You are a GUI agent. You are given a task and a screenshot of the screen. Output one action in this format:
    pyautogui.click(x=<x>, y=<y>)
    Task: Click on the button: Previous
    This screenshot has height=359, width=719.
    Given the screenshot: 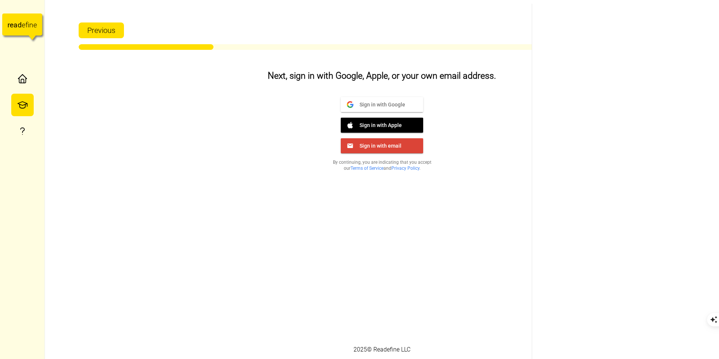 What is the action you would take?
    pyautogui.click(x=101, y=30)
    